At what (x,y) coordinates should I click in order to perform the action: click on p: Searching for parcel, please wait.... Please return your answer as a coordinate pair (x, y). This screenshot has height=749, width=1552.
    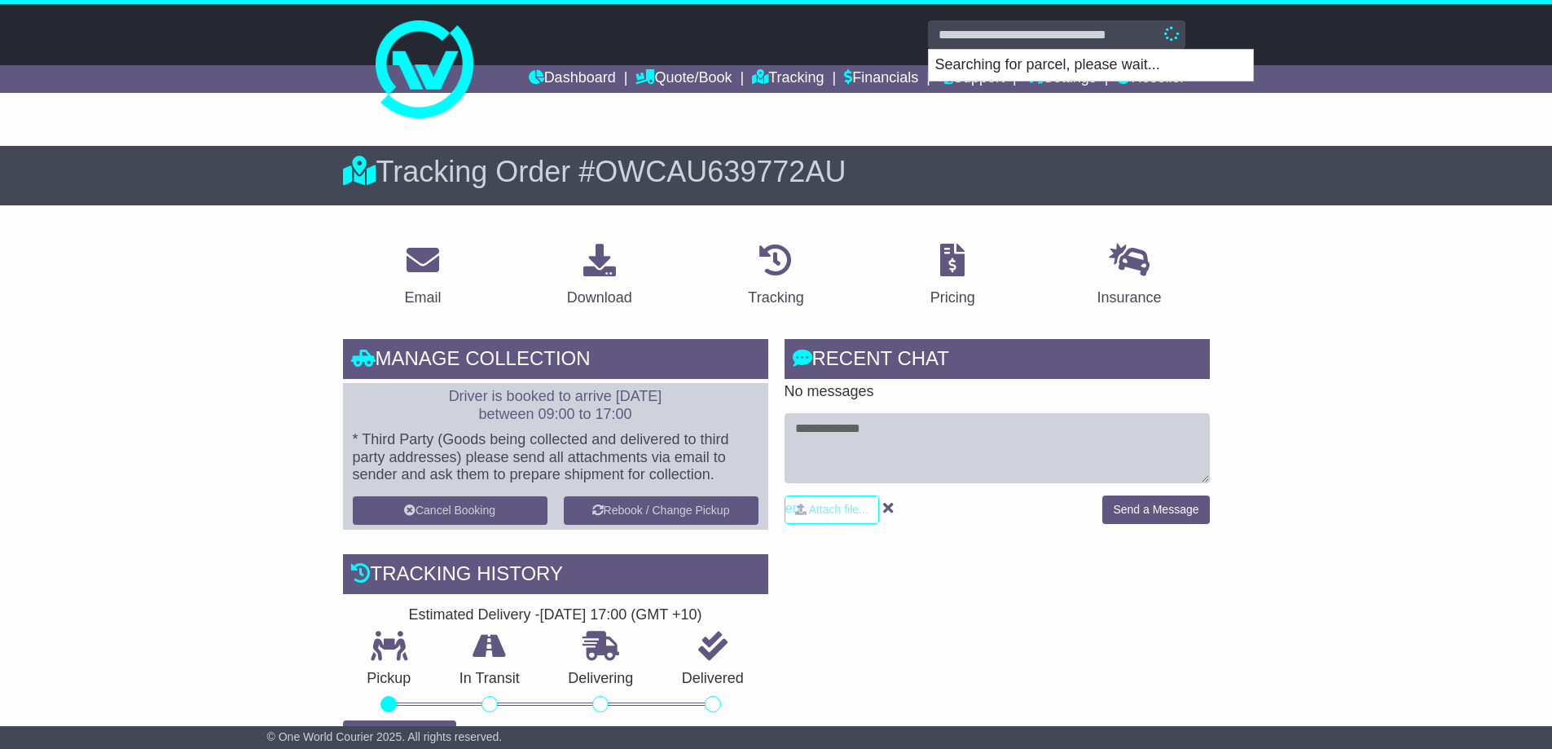
    Looking at the image, I should click on (1091, 65).